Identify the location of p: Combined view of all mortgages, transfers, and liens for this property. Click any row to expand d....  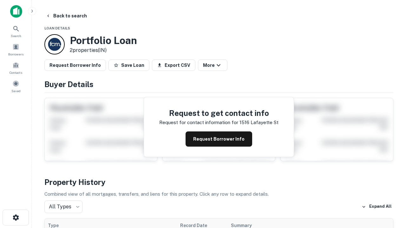
(219, 194).